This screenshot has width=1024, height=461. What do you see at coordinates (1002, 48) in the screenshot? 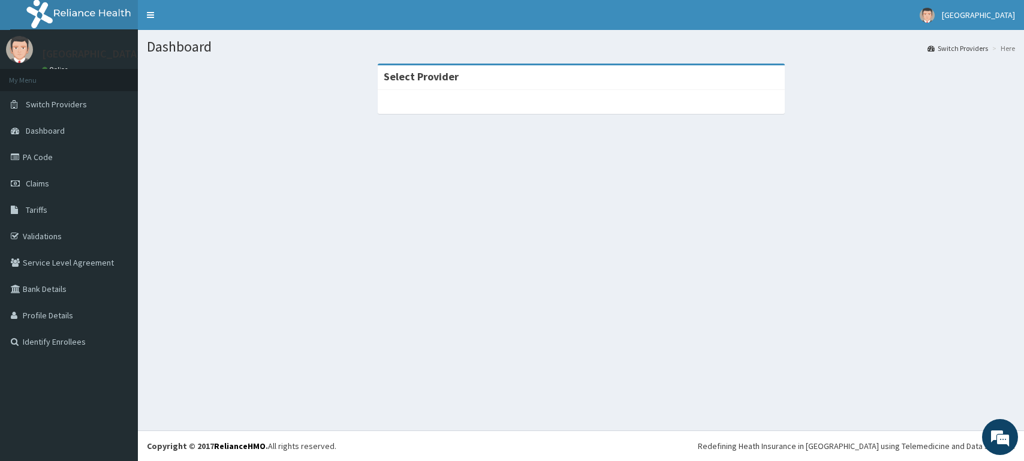
I see `li: Here` at bounding box center [1002, 48].